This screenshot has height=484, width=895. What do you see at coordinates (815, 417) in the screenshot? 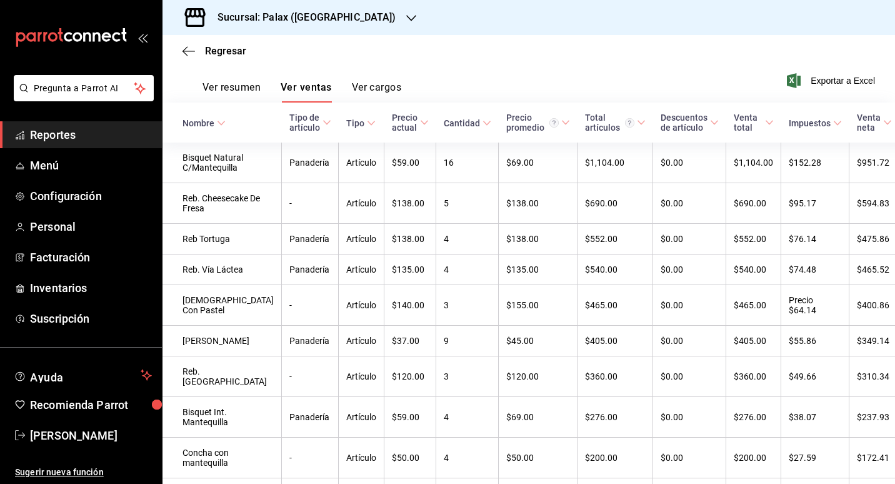
I see `td: $38.07` at bounding box center [815, 417].